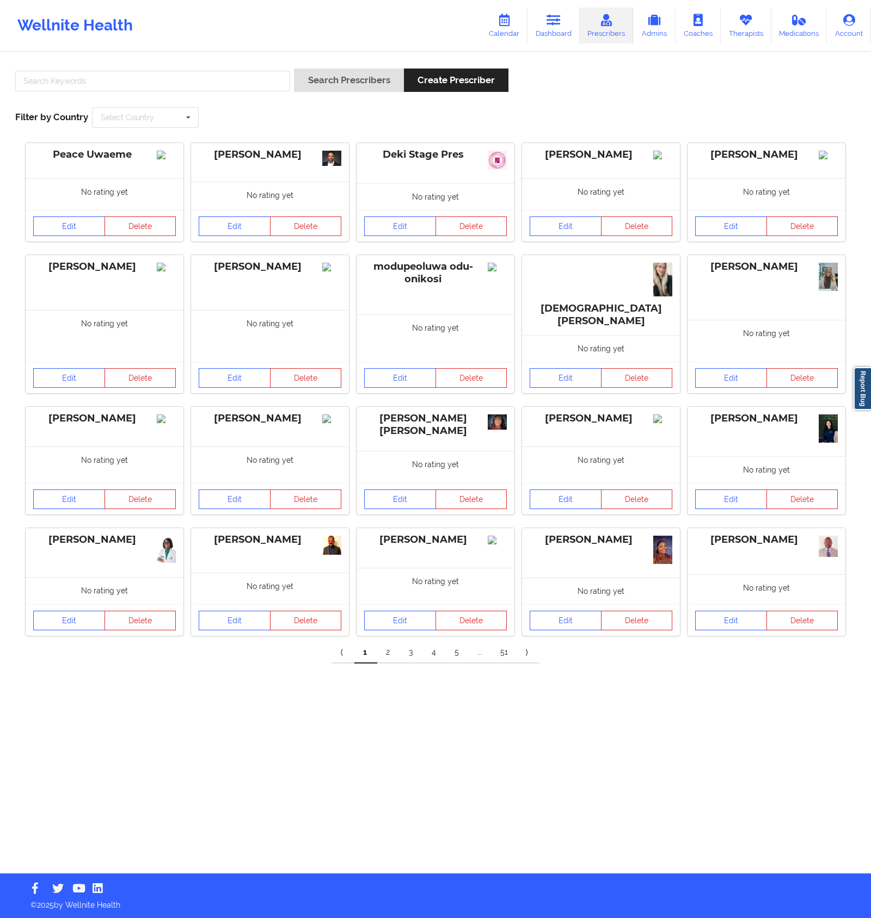 The width and height of the screenshot is (871, 918). Describe the element at coordinates (497, 540) in the screenshot. I see `img: 641d0911-00fb-4ca2-9c67-949d15c79eff_` at that location.